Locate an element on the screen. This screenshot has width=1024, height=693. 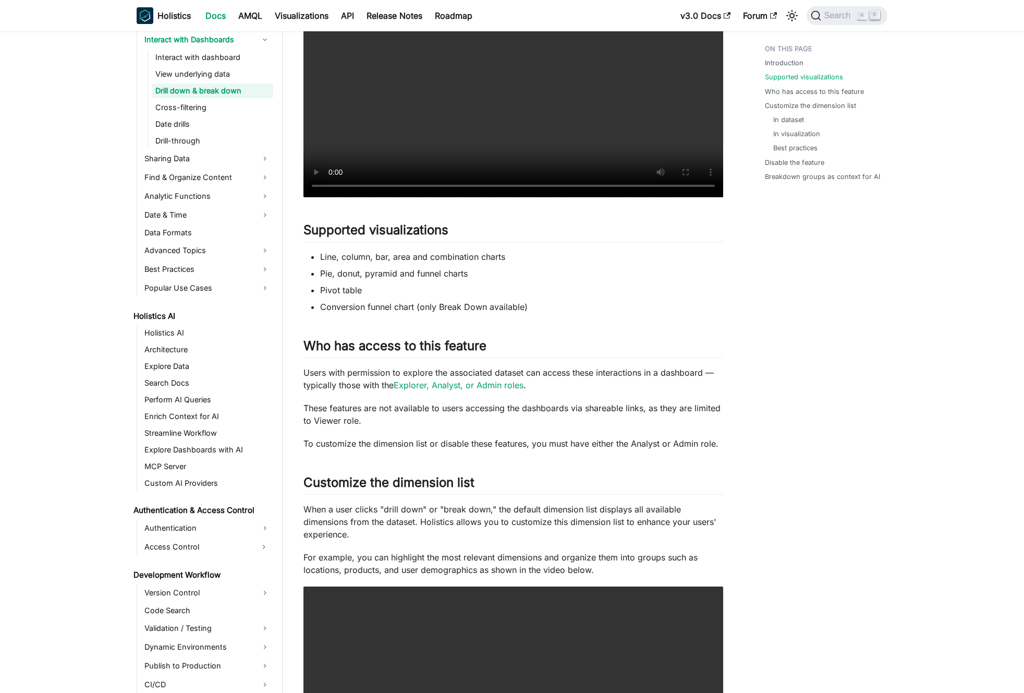
li: Pie, donut, pyramid and funnel charts is located at coordinates (522, 273).